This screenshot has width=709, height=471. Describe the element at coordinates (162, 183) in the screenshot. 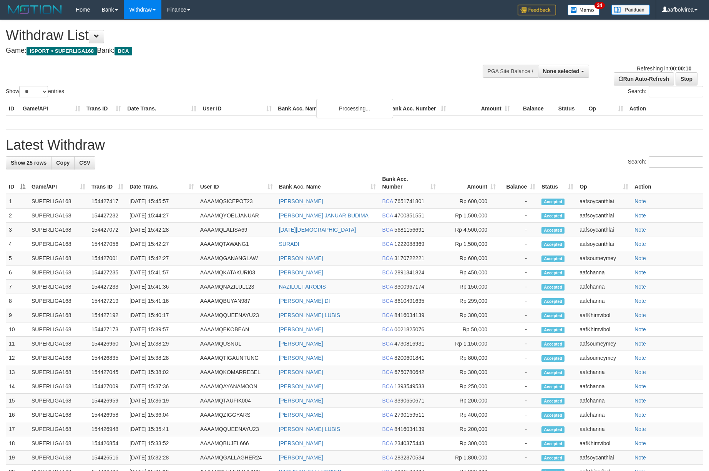

I see `th: Date Trans.: activate to sort column ascending` at that location.